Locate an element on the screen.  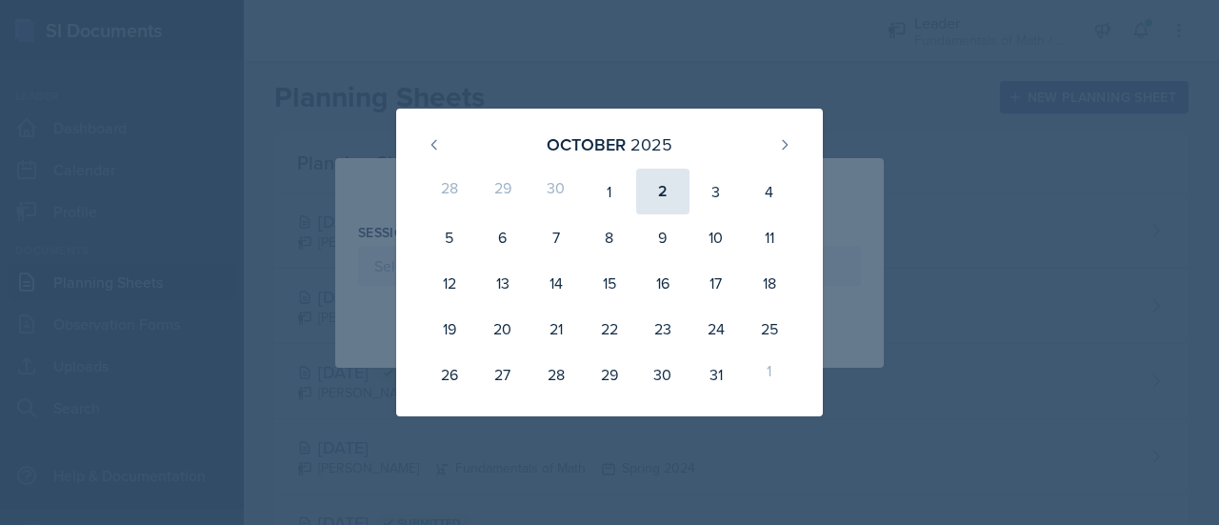
div: 12 is located at coordinates (449, 283).